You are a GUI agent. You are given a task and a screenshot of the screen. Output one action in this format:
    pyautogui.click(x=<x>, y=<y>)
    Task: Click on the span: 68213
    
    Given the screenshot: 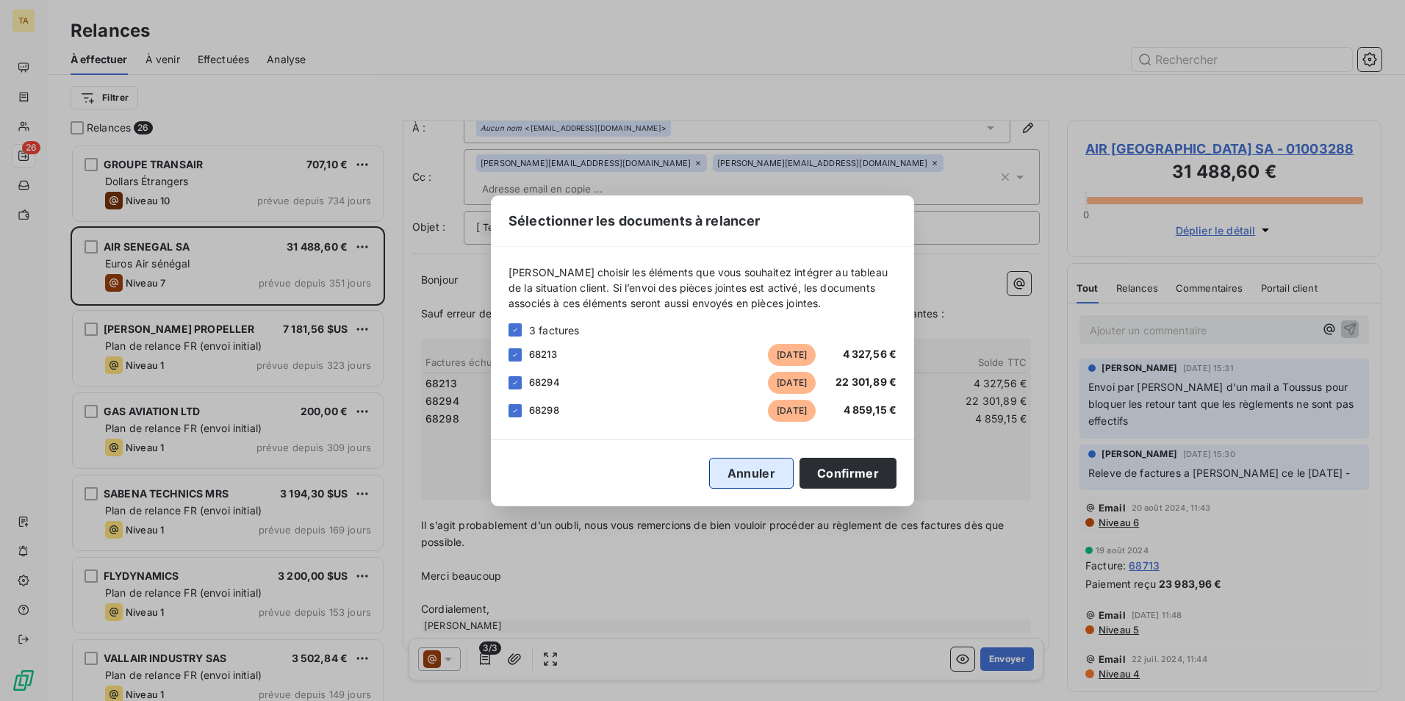 What is the action you would take?
    pyautogui.click(x=543, y=354)
    